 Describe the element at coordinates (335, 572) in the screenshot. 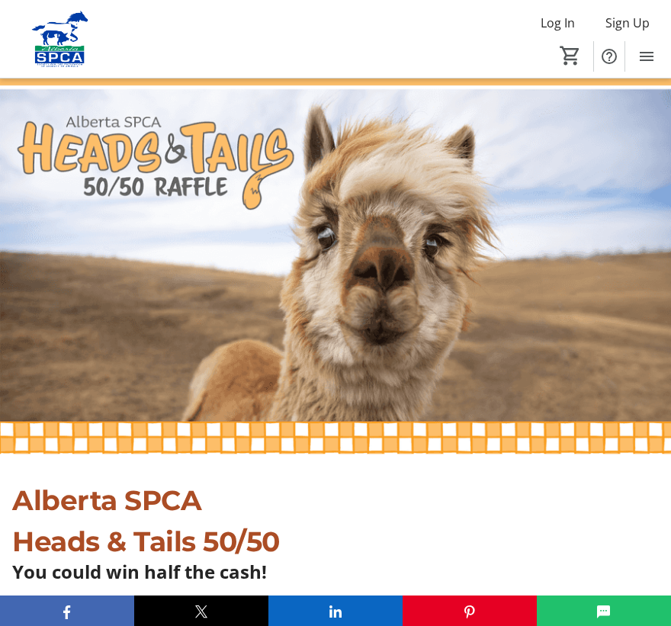

I see `p: You could win half the cash!` at that location.